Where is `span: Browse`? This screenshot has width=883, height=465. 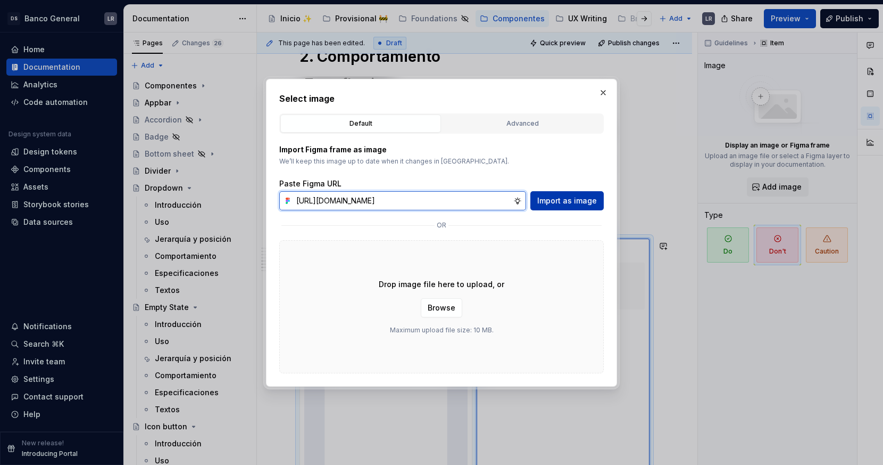 span: Browse is located at coordinates (442, 308).